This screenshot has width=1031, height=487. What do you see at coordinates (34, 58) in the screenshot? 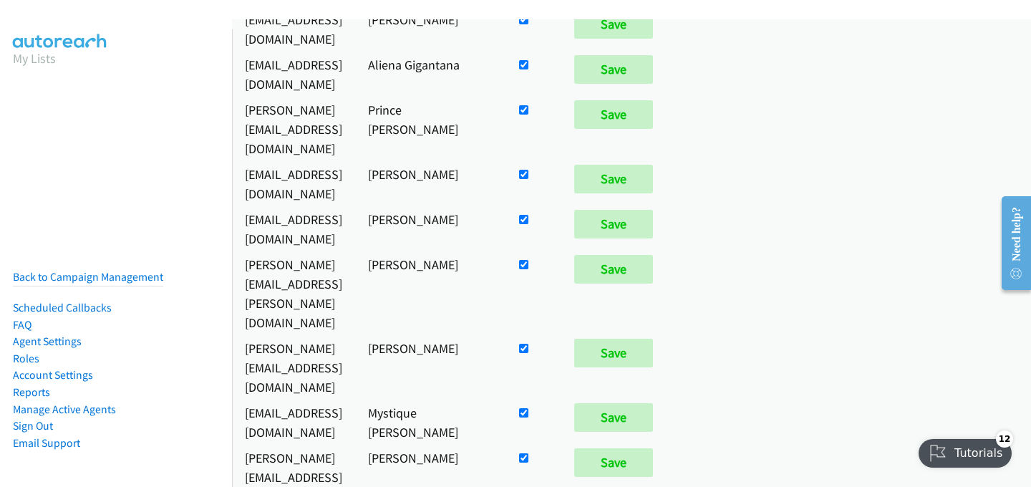
I see `a: My Lists` at bounding box center [34, 58].